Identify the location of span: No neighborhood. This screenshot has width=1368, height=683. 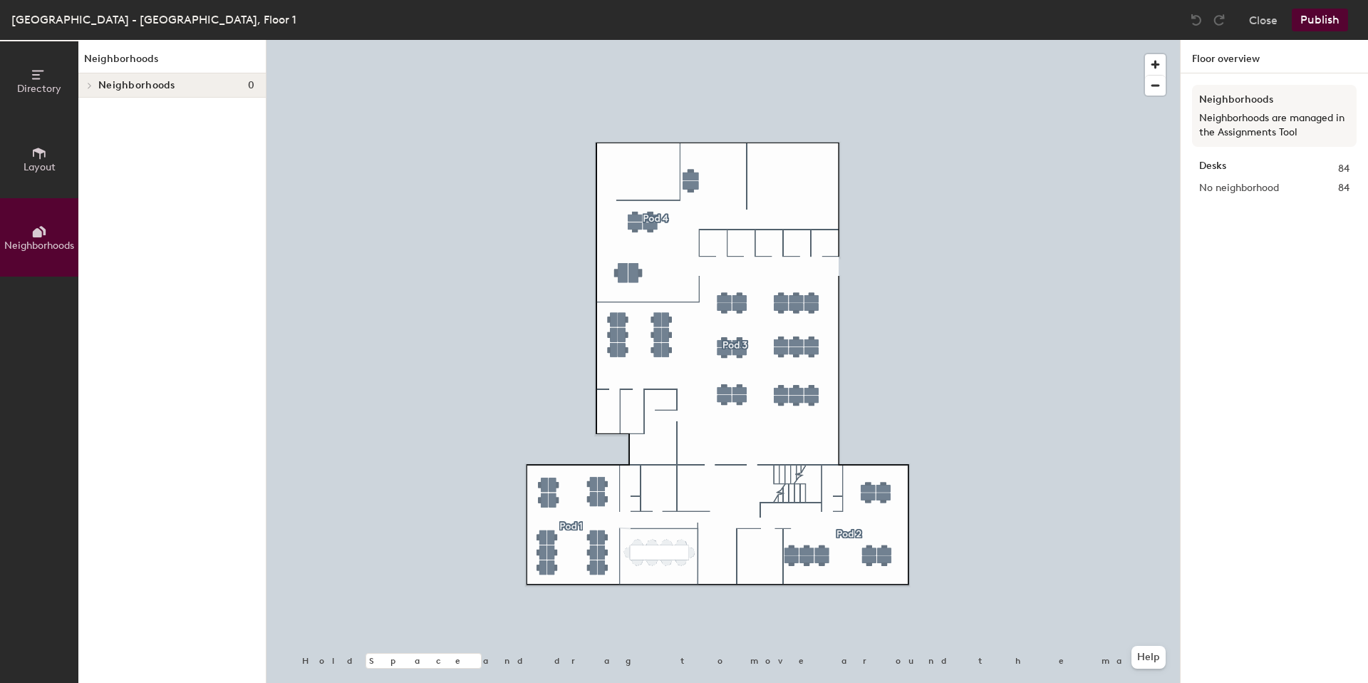
(1239, 188).